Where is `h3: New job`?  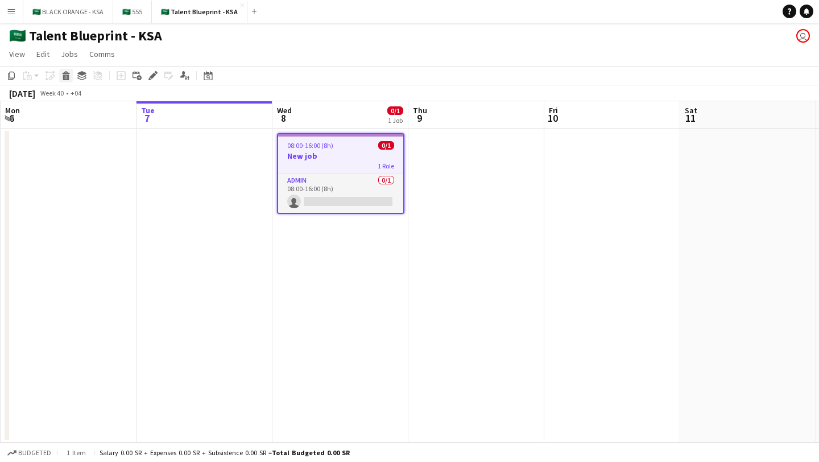
h3: New job is located at coordinates (341, 156).